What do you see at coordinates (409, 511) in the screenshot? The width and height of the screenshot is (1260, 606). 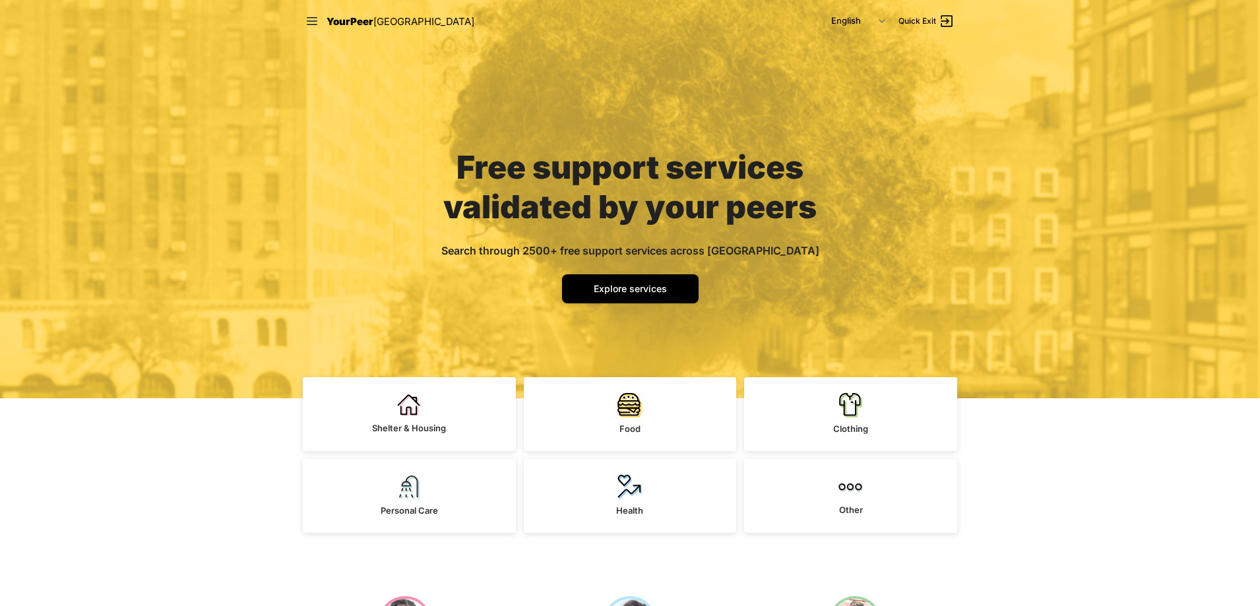 I see `span: Personal Care` at bounding box center [409, 511].